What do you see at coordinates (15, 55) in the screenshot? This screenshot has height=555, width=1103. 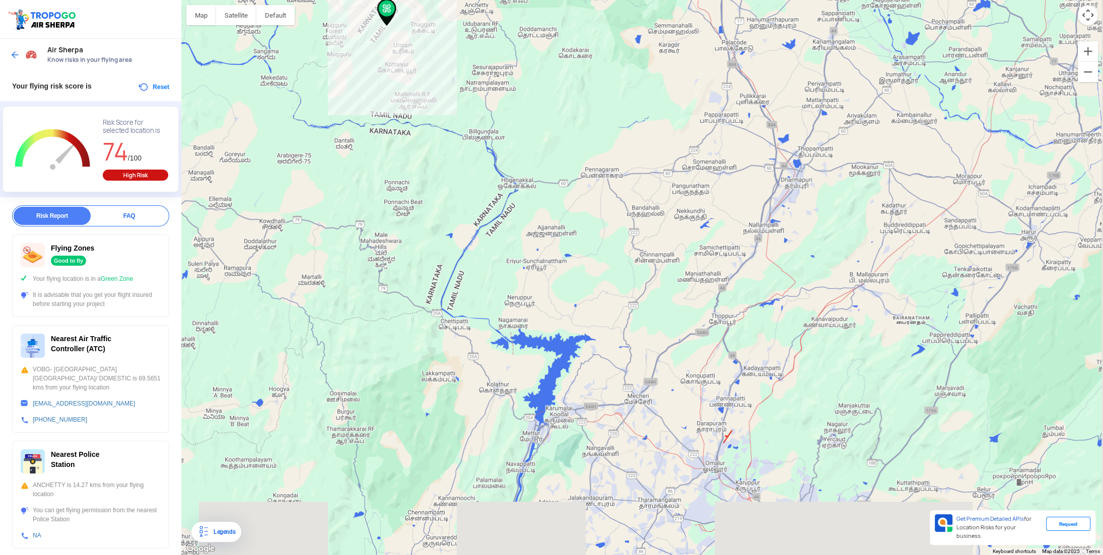 I see `img: ic_arrow_back_blue.svg` at bounding box center [15, 55].